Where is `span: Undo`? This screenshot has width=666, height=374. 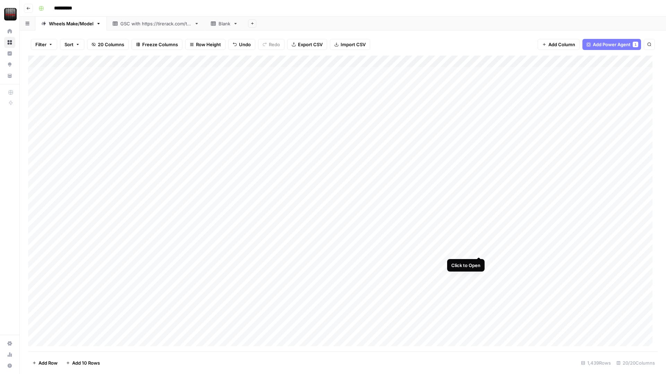
span: Undo is located at coordinates (245, 44).